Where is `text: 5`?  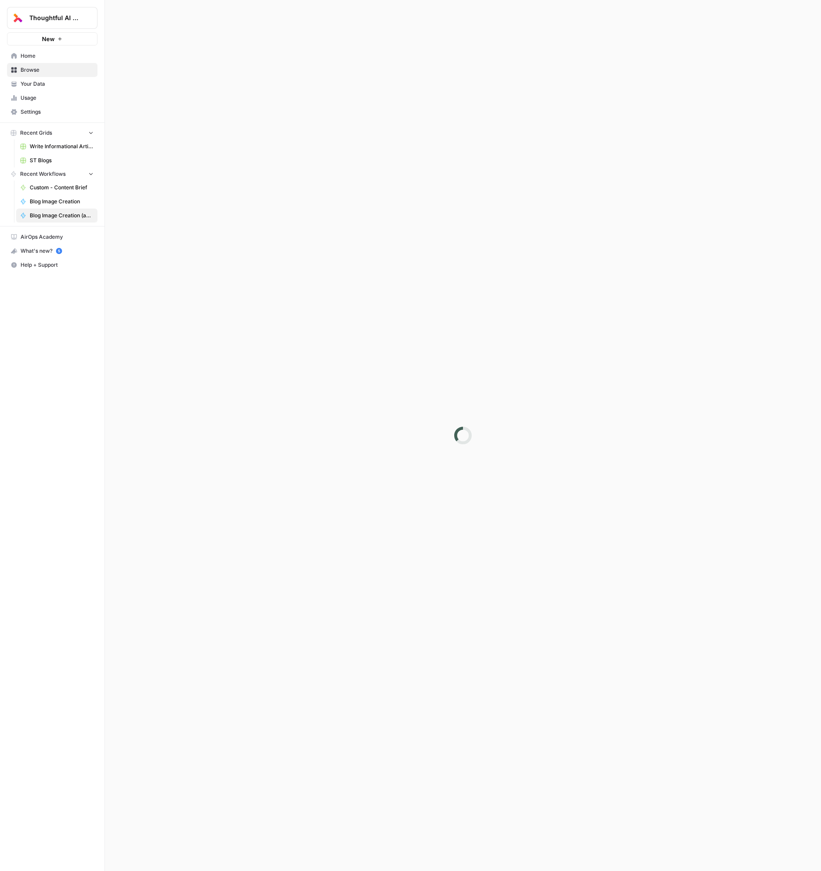 text: 5 is located at coordinates (59, 251).